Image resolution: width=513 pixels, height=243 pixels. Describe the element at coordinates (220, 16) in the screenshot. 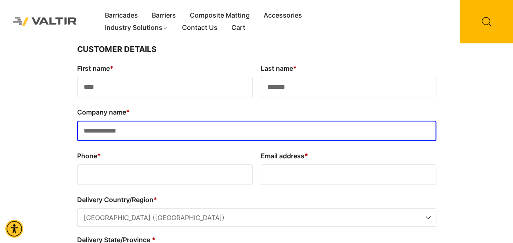

I see `a: Composite Matting` at that location.